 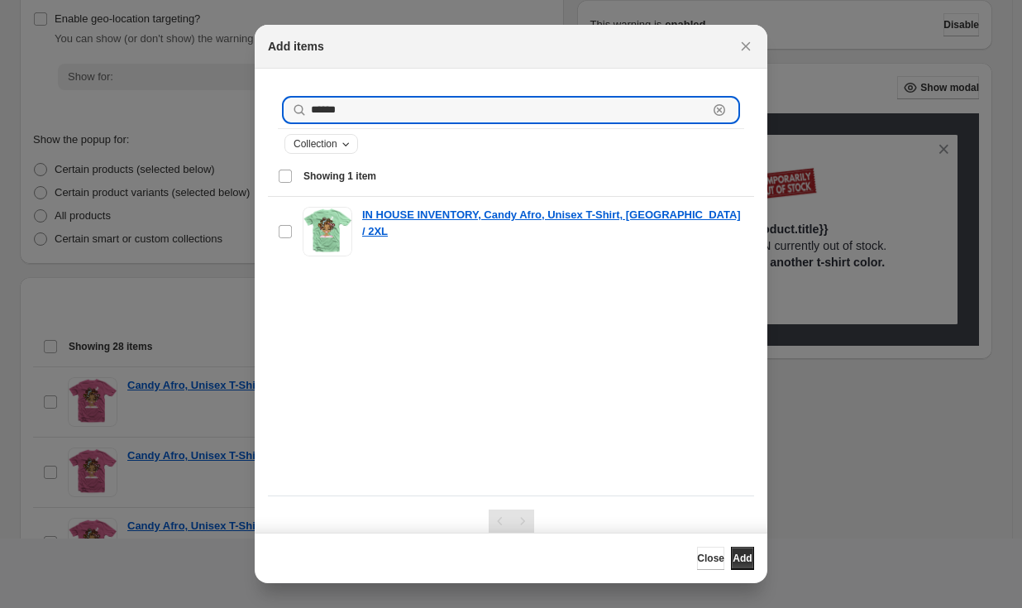 I want to click on button: Clear, so click(x=719, y=110).